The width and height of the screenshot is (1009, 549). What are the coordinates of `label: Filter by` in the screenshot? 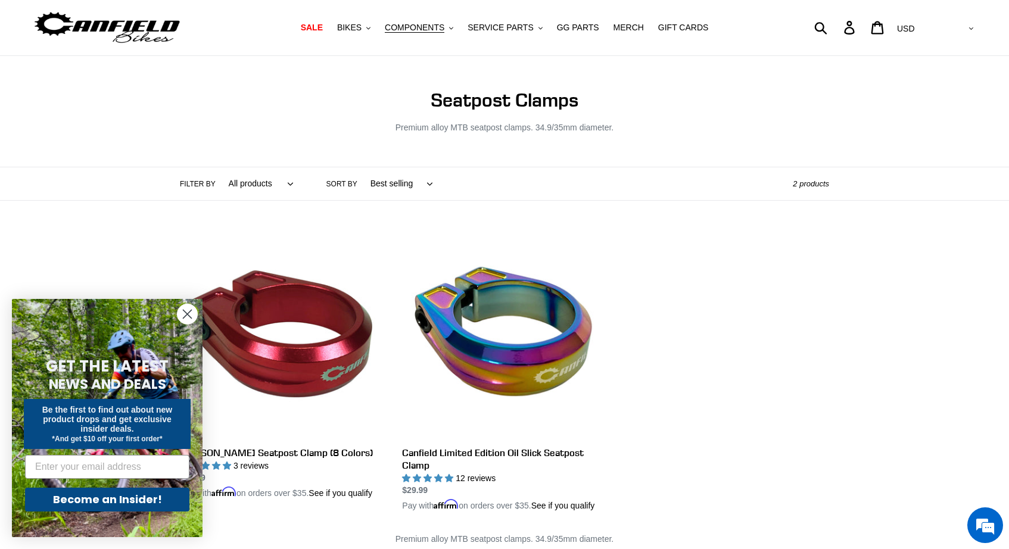 It's located at (198, 184).